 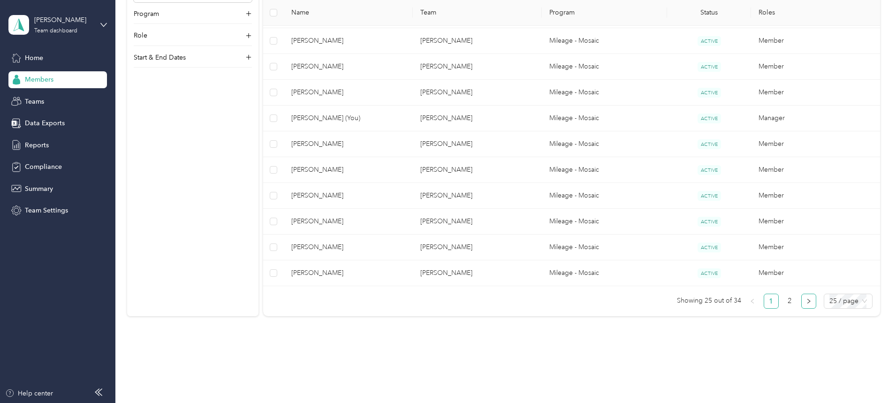 I want to click on td: Janice Hume, so click(x=348, y=144).